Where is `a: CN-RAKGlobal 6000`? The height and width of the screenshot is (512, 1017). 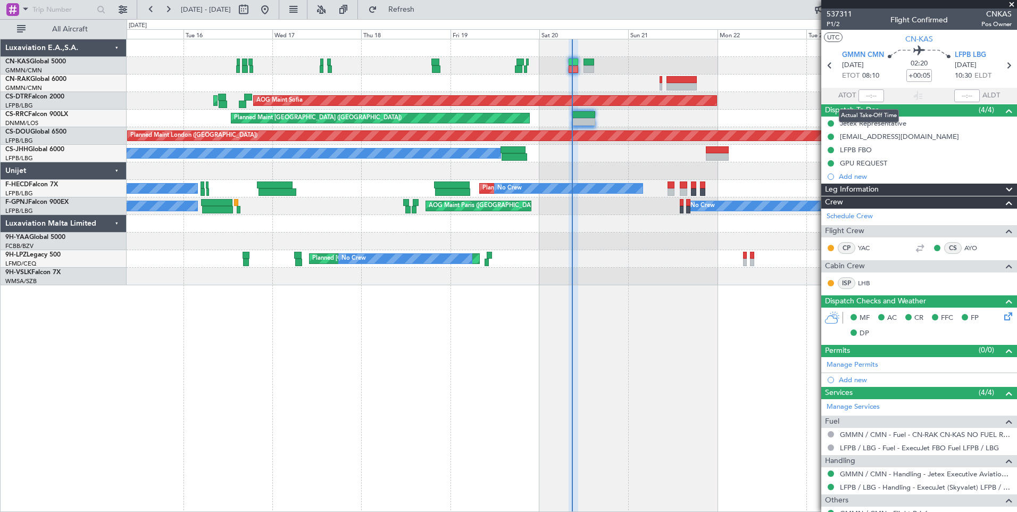
a: CN-RAKGlobal 6000 is located at coordinates (36, 79).